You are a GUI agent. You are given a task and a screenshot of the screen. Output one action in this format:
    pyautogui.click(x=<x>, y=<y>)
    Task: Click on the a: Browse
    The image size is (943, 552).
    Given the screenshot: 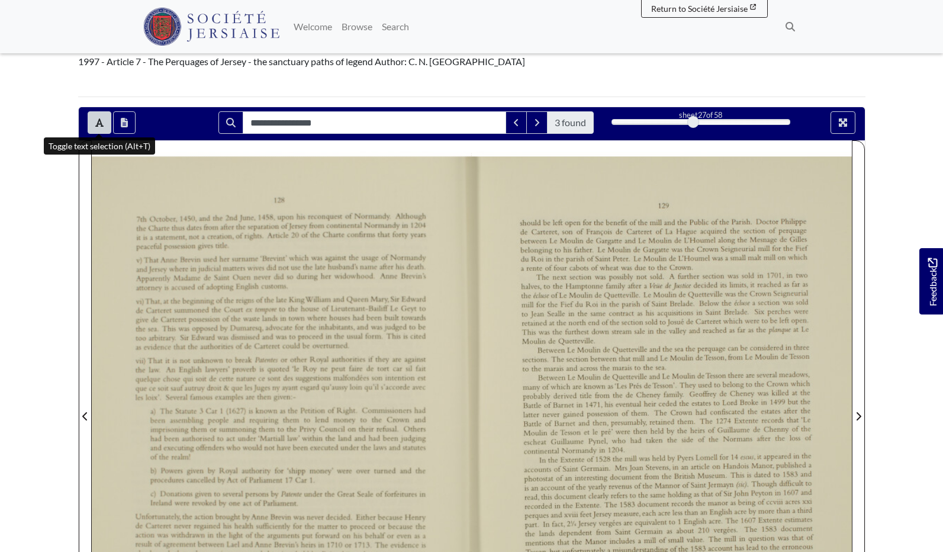 What is the action you would take?
    pyautogui.click(x=357, y=27)
    